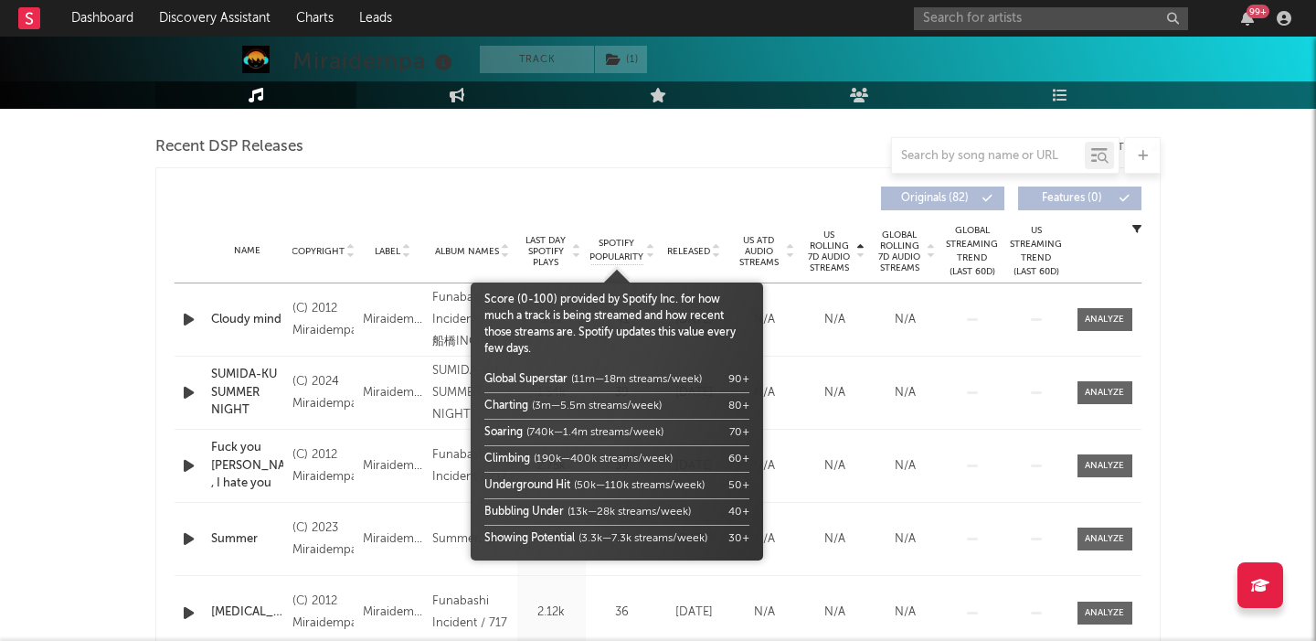 The width and height of the screenshot is (1316, 641). I want to click on span: Global Superstar, so click(526, 379).